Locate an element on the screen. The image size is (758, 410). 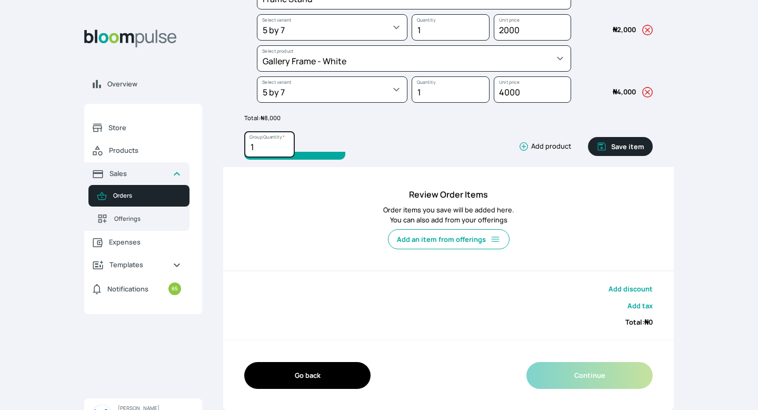
span: 4,000 is located at coordinates (625, 92).